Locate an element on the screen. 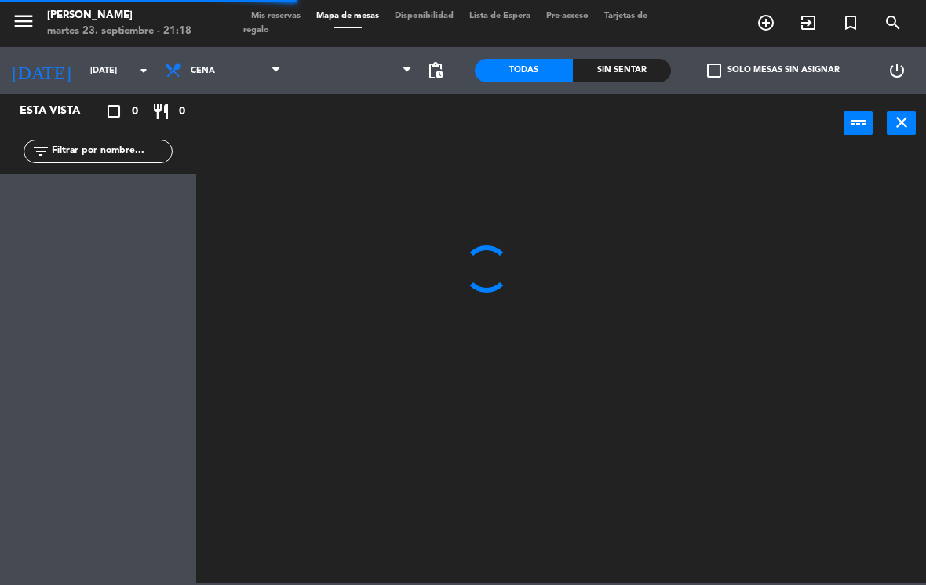 The width and height of the screenshot is (926, 585). span: RESERVAR MESA is located at coordinates (766, 23).